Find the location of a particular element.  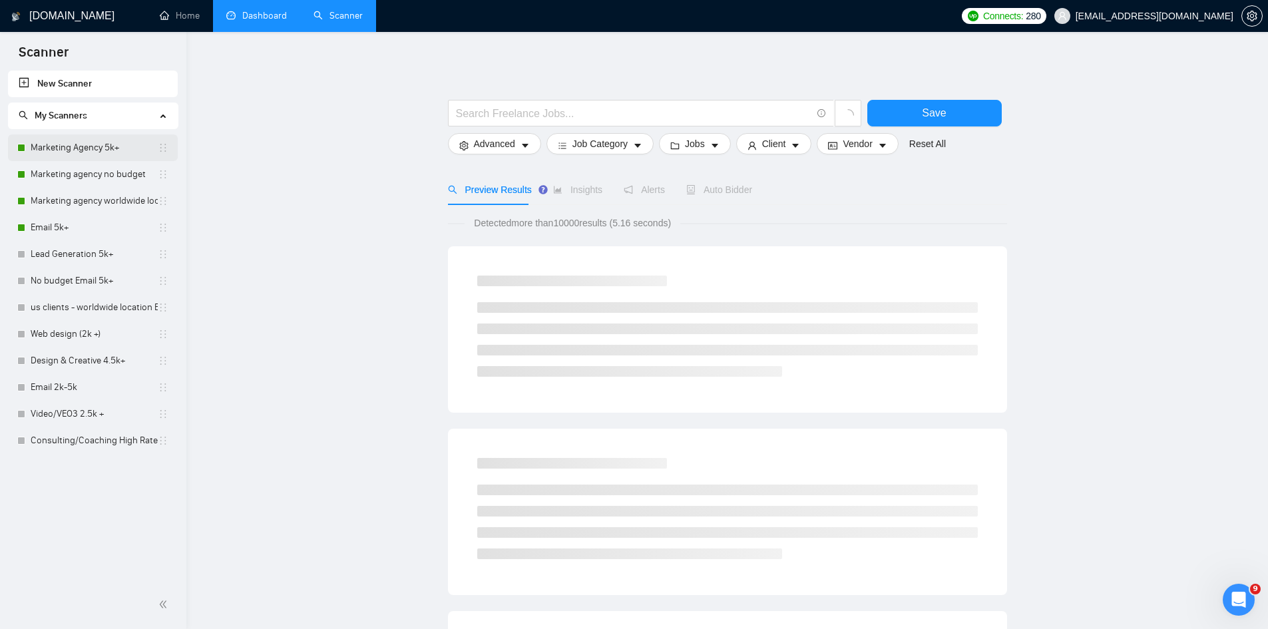

li: Marketing agency no budget is located at coordinates (92, 174).